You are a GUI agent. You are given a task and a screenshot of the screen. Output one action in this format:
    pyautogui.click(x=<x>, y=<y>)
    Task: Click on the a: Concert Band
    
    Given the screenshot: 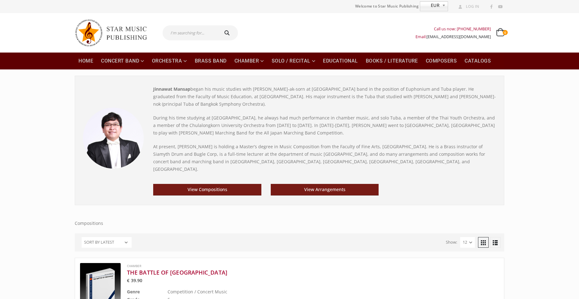 What is the action you would take?
    pyautogui.click(x=122, y=61)
    